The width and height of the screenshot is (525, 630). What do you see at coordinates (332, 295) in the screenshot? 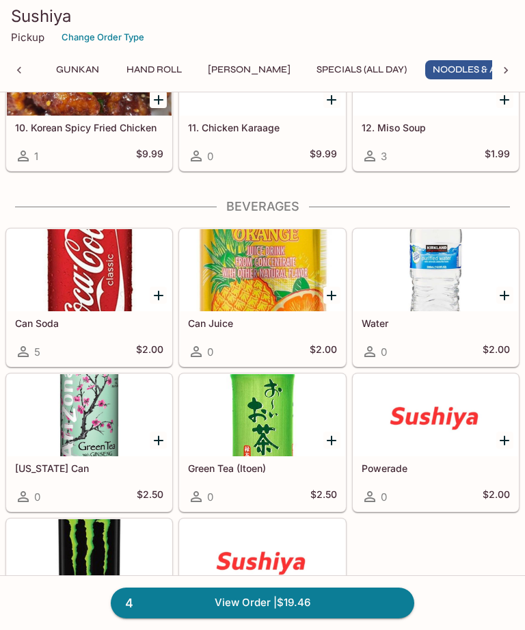
I see `button: Add Can Juice` at bounding box center [332, 295].